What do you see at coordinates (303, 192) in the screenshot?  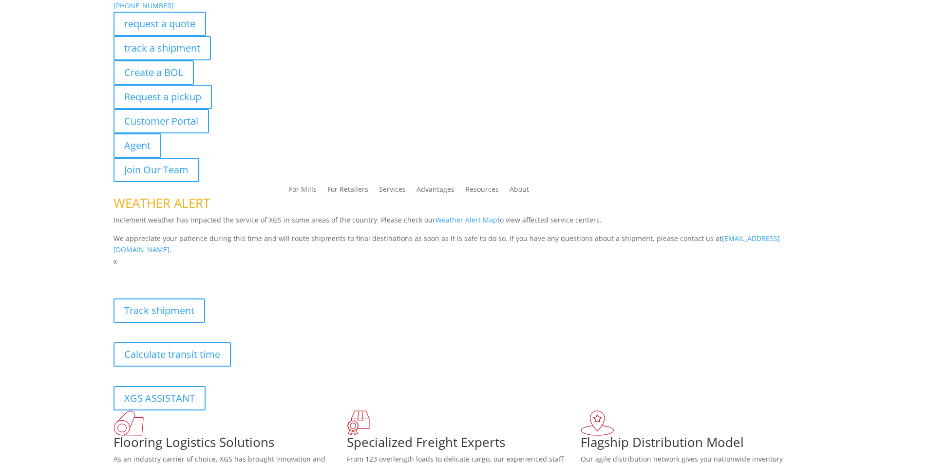 I see `a: For Mills` at bounding box center [303, 192].